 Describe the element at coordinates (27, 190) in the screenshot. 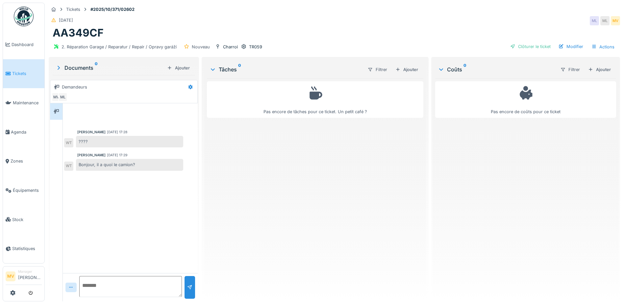

I see `span: Équipements` at that location.